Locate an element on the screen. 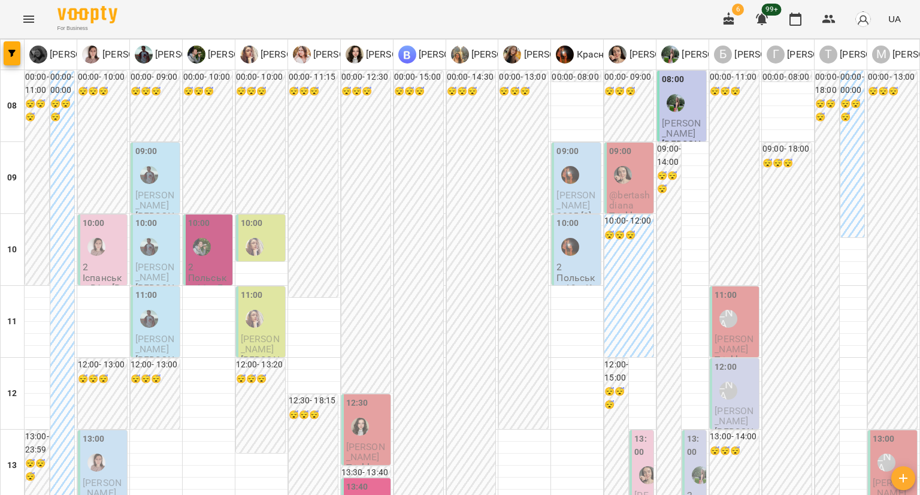  img: Ілля Закіров (і) is located at coordinates (149, 175).